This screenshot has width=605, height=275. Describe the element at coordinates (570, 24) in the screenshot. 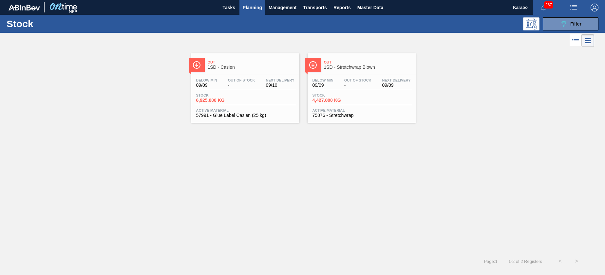

I see `button: Filter` at that location.